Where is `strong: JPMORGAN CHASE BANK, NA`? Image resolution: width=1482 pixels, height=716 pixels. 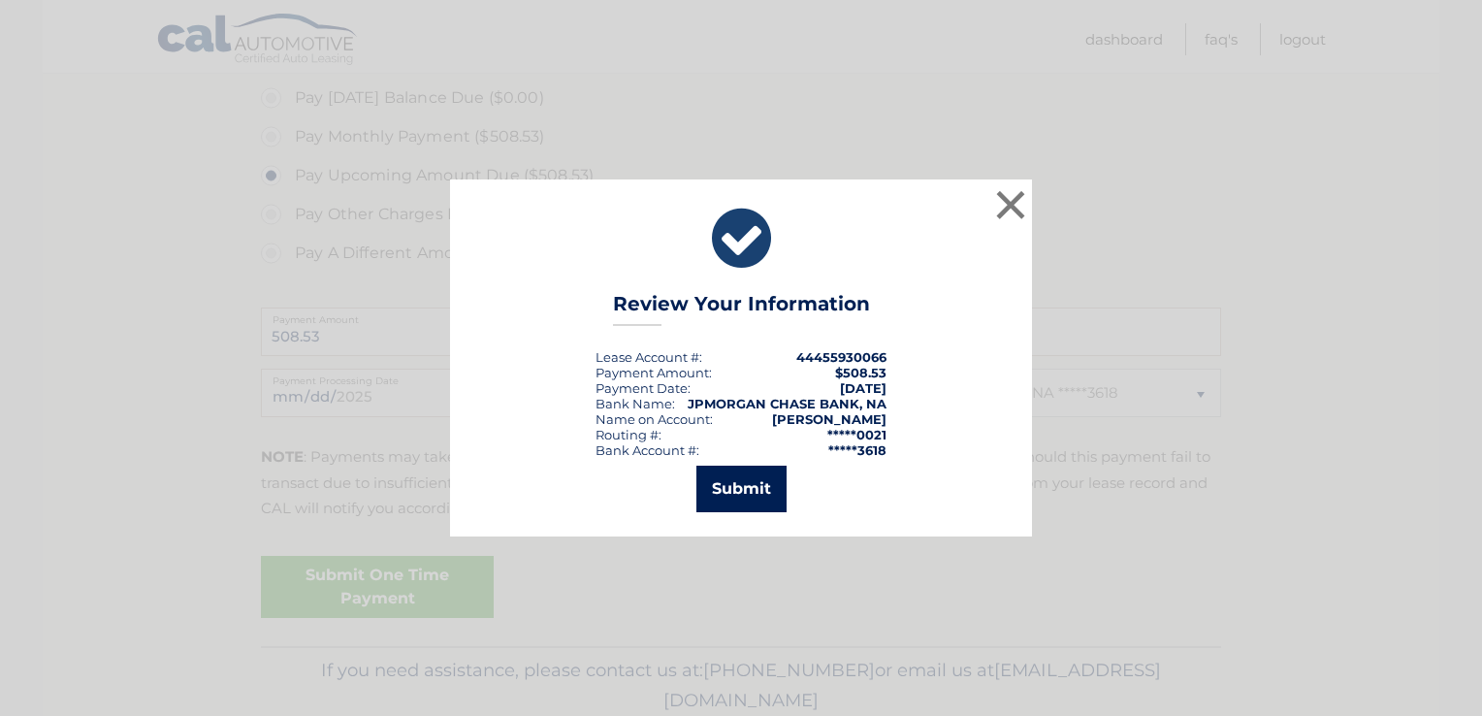
strong: JPMORGAN CHASE BANK, NA is located at coordinates (787, 403).